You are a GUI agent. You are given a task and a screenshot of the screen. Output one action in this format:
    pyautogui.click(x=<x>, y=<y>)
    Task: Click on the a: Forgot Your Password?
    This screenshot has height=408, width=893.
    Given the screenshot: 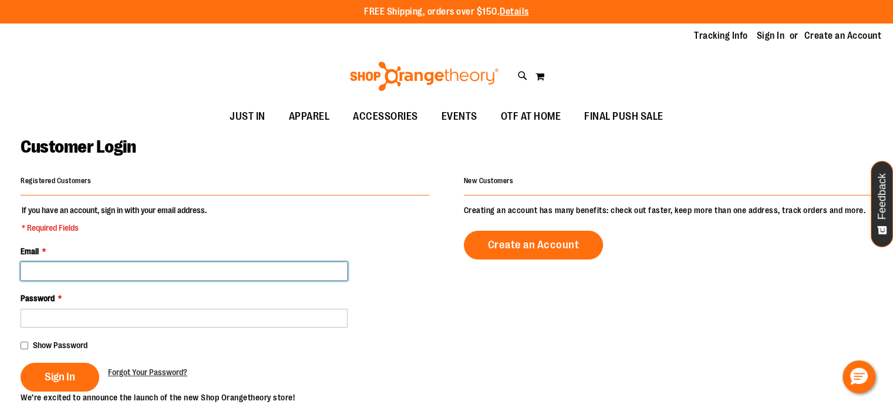 What is the action you would take?
    pyautogui.click(x=147, y=372)
    